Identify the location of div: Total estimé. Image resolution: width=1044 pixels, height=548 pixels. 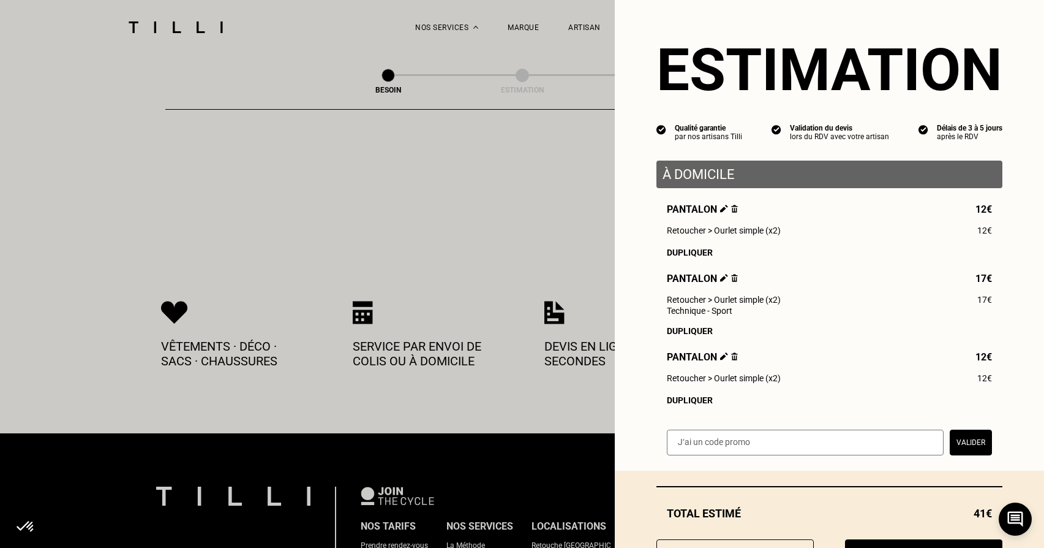
(829, 513).